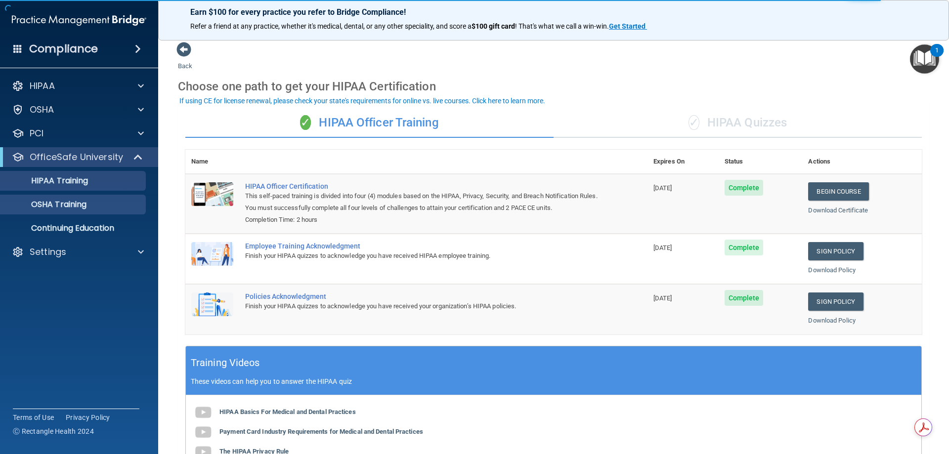 Image resolution: width=949 pixels, height=454 pixels. Describe the element at coordinates (63, 49) in the screenshot. I see `h4: Compliance` at that location.